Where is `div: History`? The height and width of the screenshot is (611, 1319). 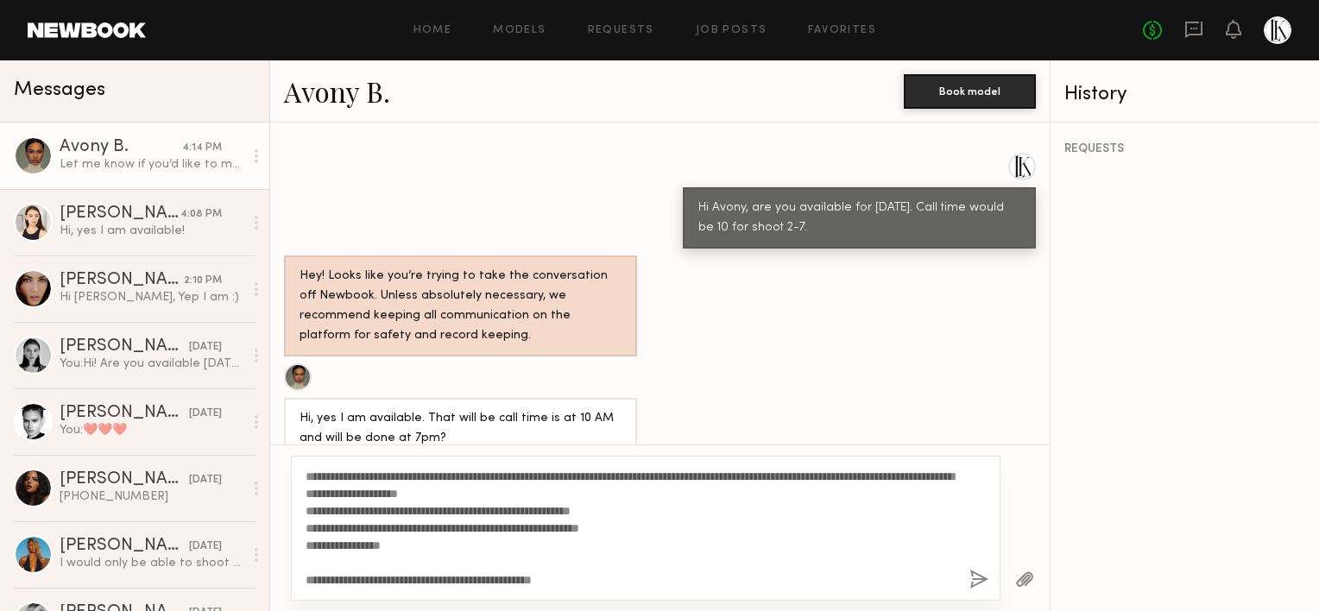
div: History is located at coordinates (1185, 94).